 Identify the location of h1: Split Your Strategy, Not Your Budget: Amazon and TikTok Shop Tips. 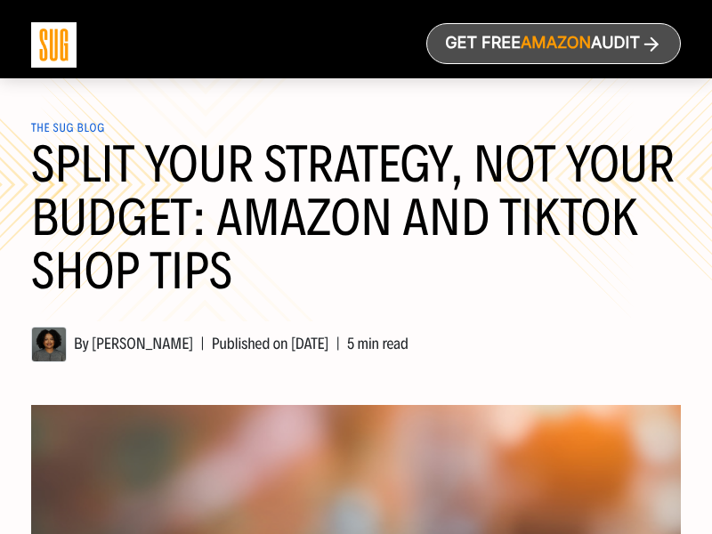
(356, 229).